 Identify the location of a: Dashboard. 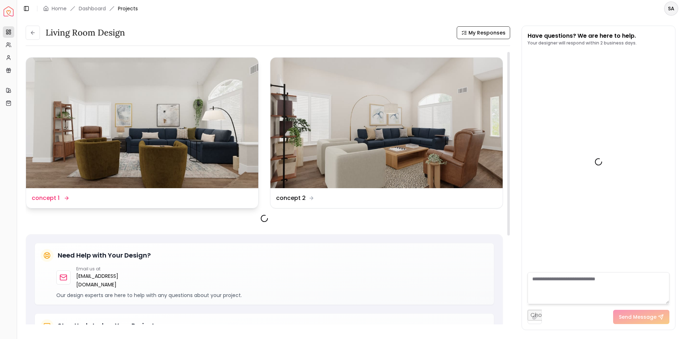
(92, 9).